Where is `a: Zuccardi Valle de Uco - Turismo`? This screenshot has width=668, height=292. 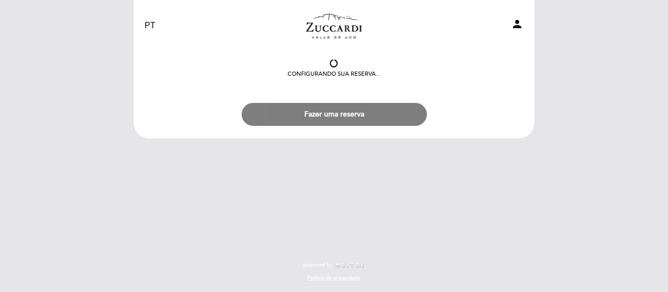 a: Zuccardi Valle de Uco - Turismo is located at coordinates (334, 26).